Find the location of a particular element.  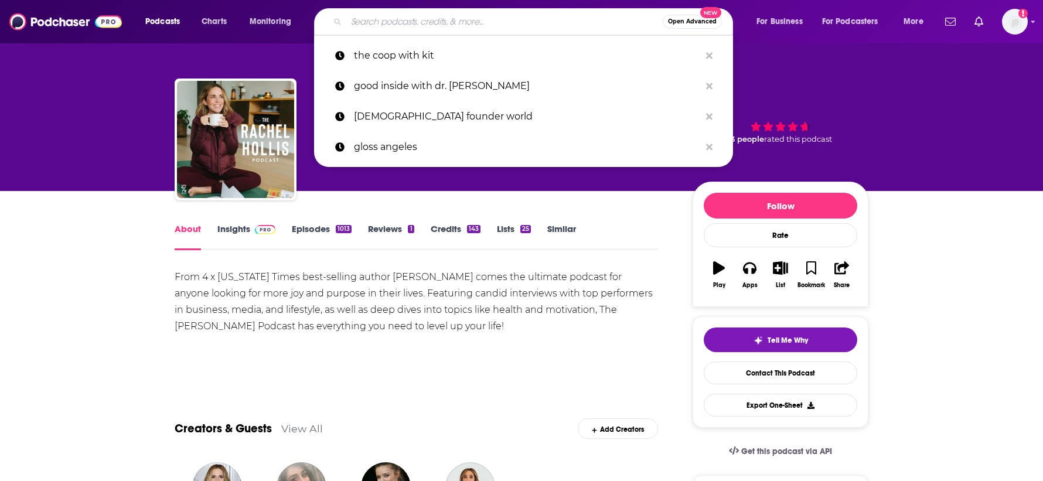

p: gloss angeles is located at coordinates (527, 147).